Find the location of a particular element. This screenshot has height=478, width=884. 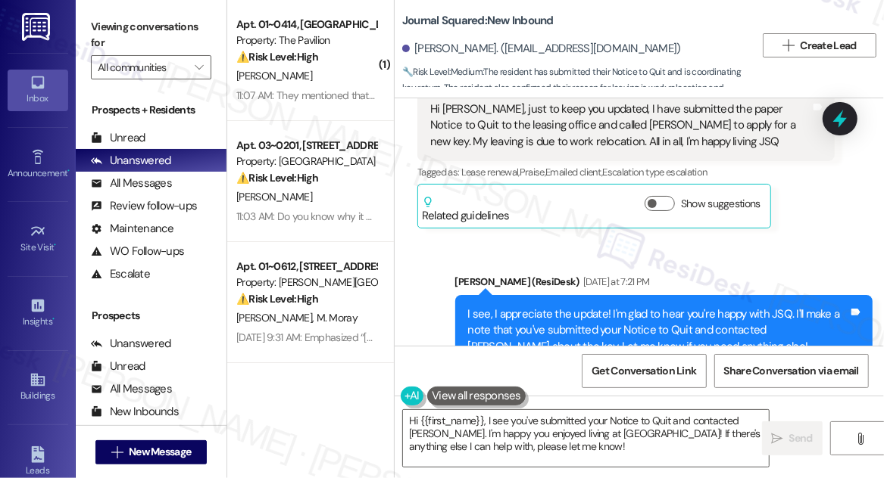

a: Site Visit • is located at coordinates (38, 239).